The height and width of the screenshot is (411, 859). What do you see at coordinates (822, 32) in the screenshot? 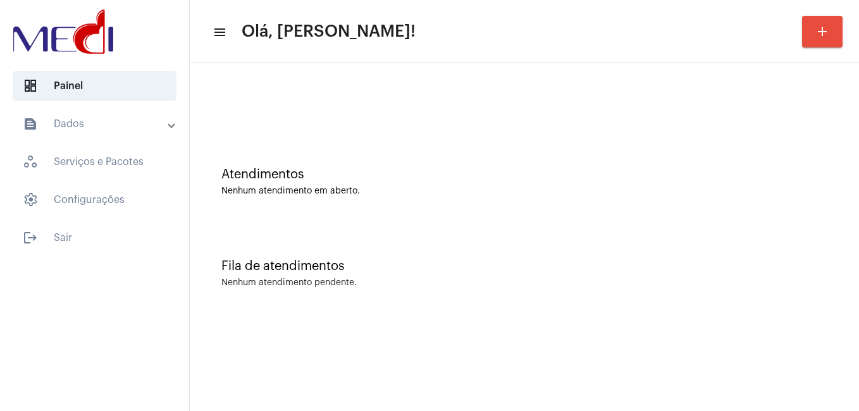
I see `mat-icon: add` at bounding box center [822, 32].